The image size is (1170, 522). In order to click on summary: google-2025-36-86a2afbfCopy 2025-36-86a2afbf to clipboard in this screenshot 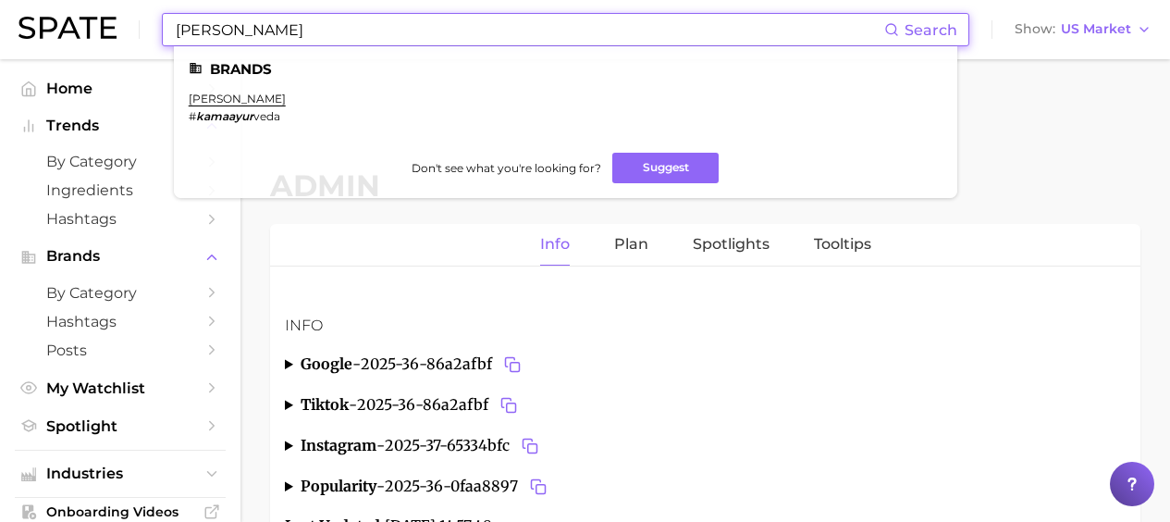, I will do `click(705, 364)`.